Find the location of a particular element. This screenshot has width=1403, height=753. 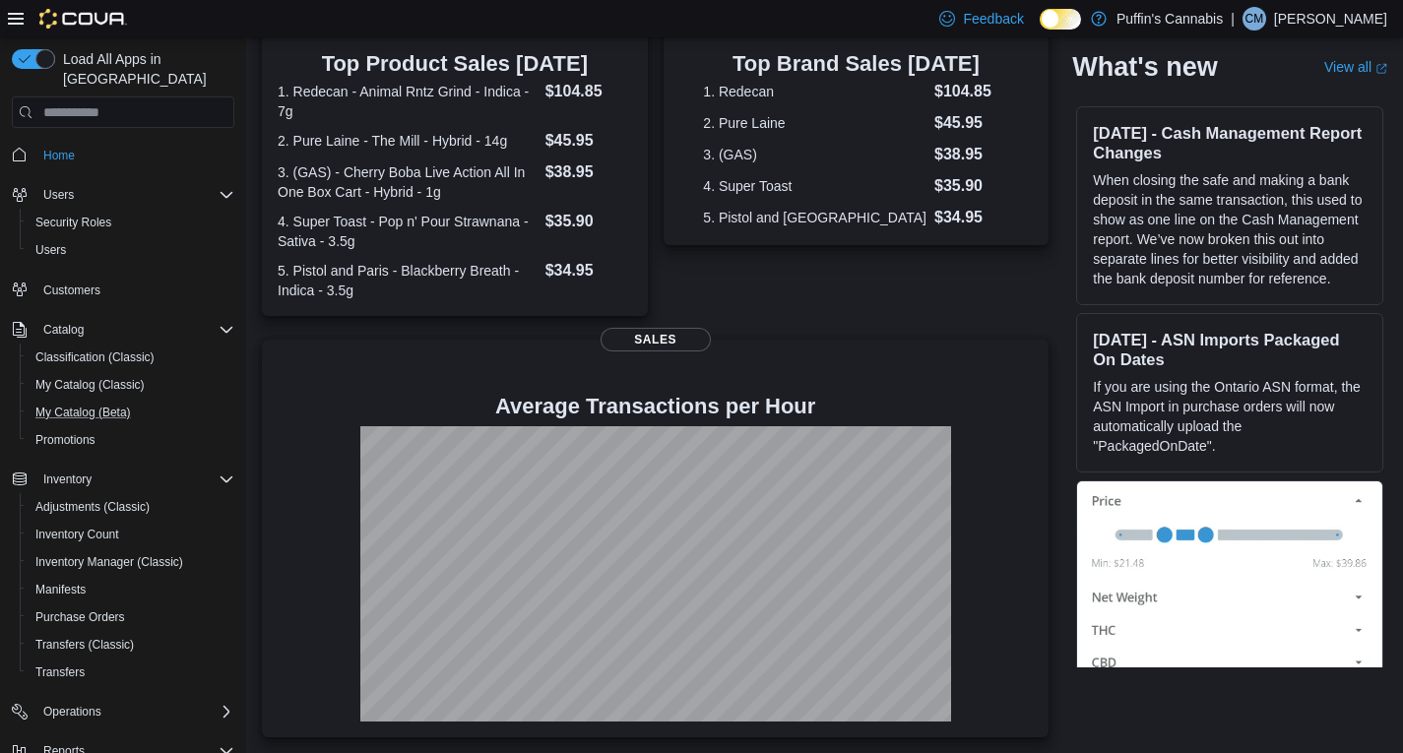

button: Catalog is located at coordinates (123, 330).